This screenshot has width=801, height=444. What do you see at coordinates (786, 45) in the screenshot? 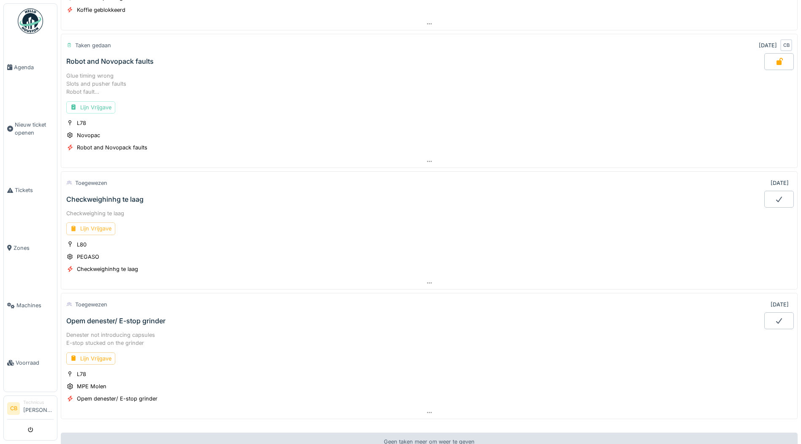
I see `div: CB` at bounding box center [786, 45].